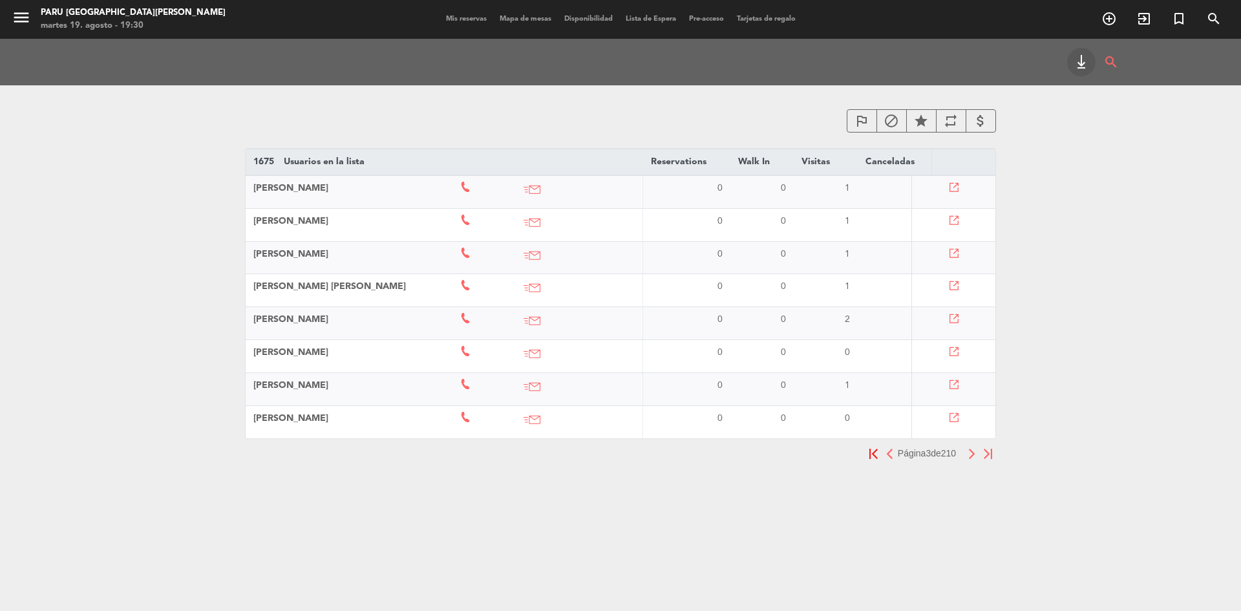  I want to click on pagination-template: Página de, so click(931, 453).